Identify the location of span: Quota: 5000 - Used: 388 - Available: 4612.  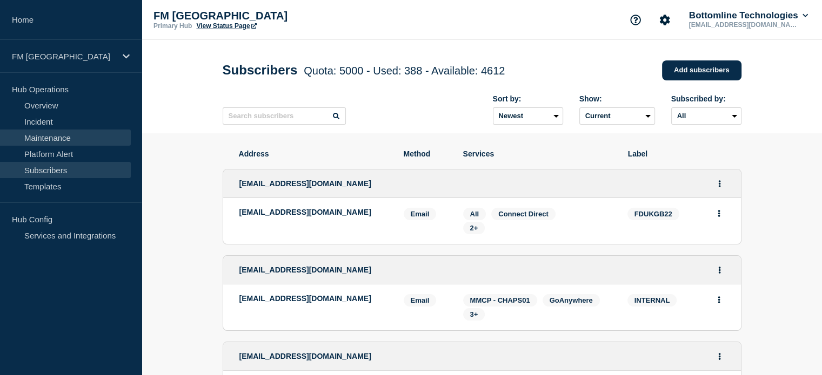
(404, 71).